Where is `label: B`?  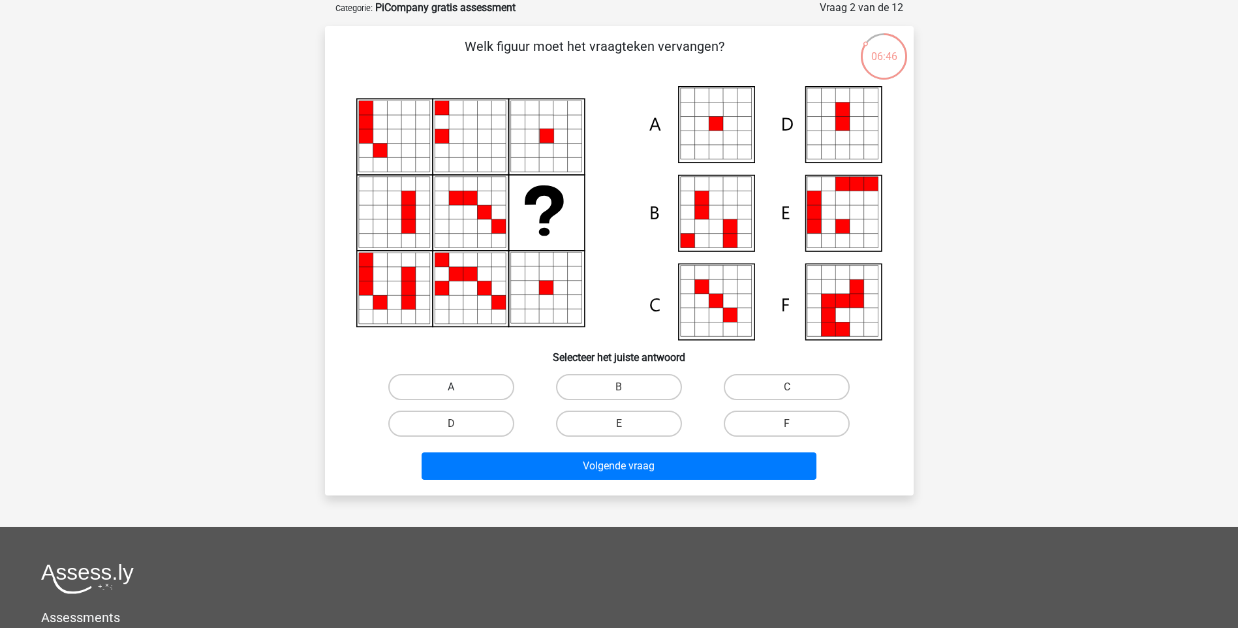
label: B is located at coordinates (619, 387).